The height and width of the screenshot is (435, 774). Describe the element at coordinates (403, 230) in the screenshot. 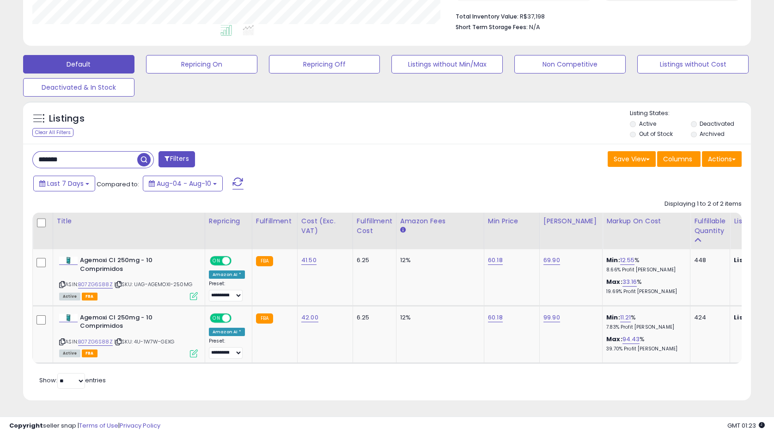

I see `small: Amazon Fees.` at that location.